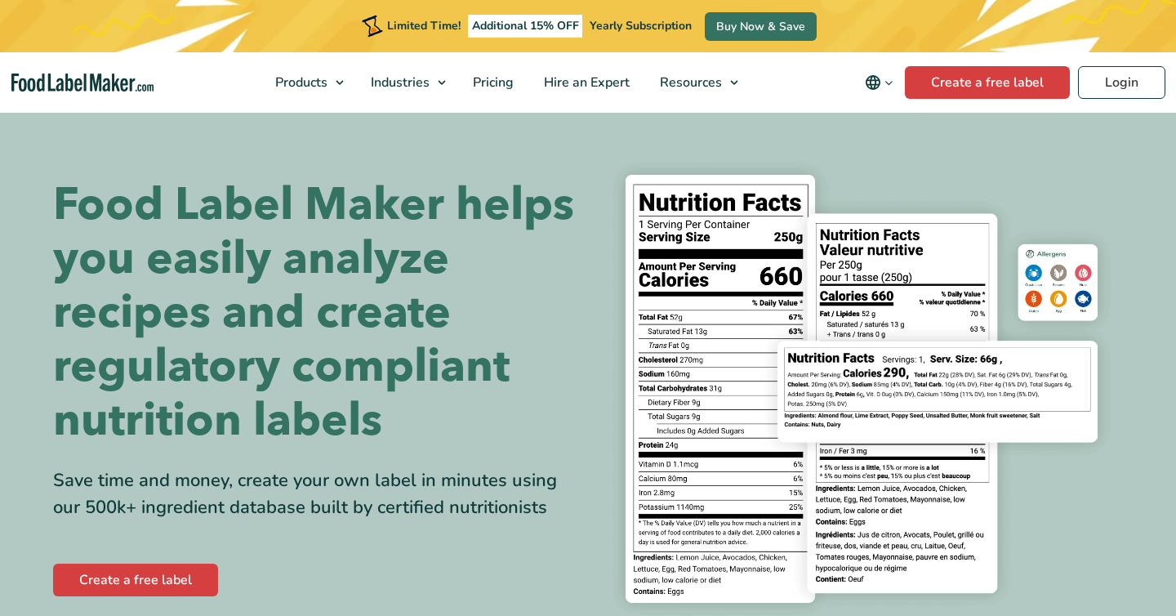 Image resolution: width=1176 pixels, height=616 pixels. Describe the element at coordinates (405, 82) in the screenshot. I see `a: Industries` at that location.